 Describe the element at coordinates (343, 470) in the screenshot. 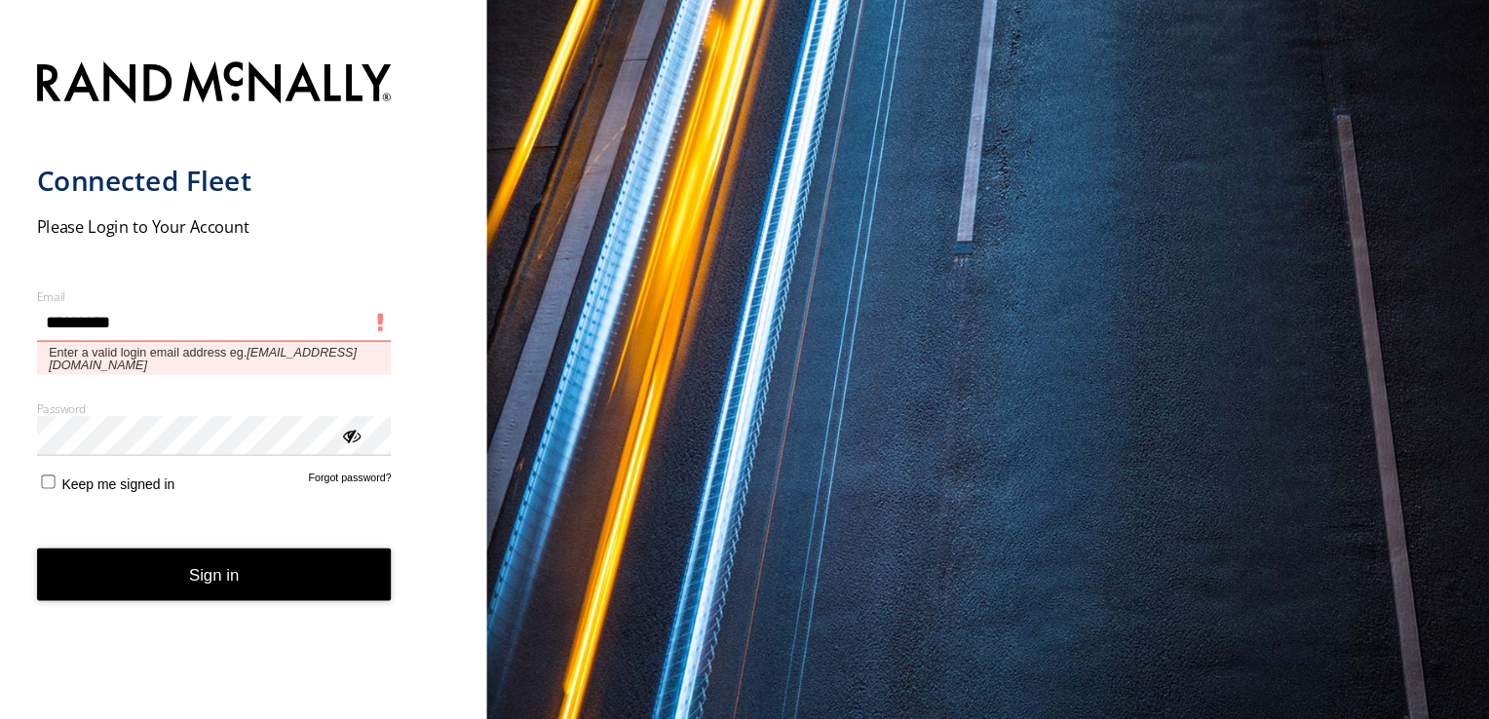

I see `a: Forgot password?` at that location.